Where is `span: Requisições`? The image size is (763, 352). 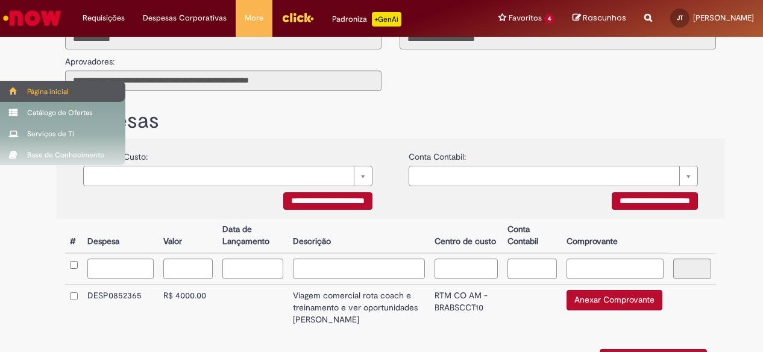
span: Requisições is located at coordinates (104, 18).